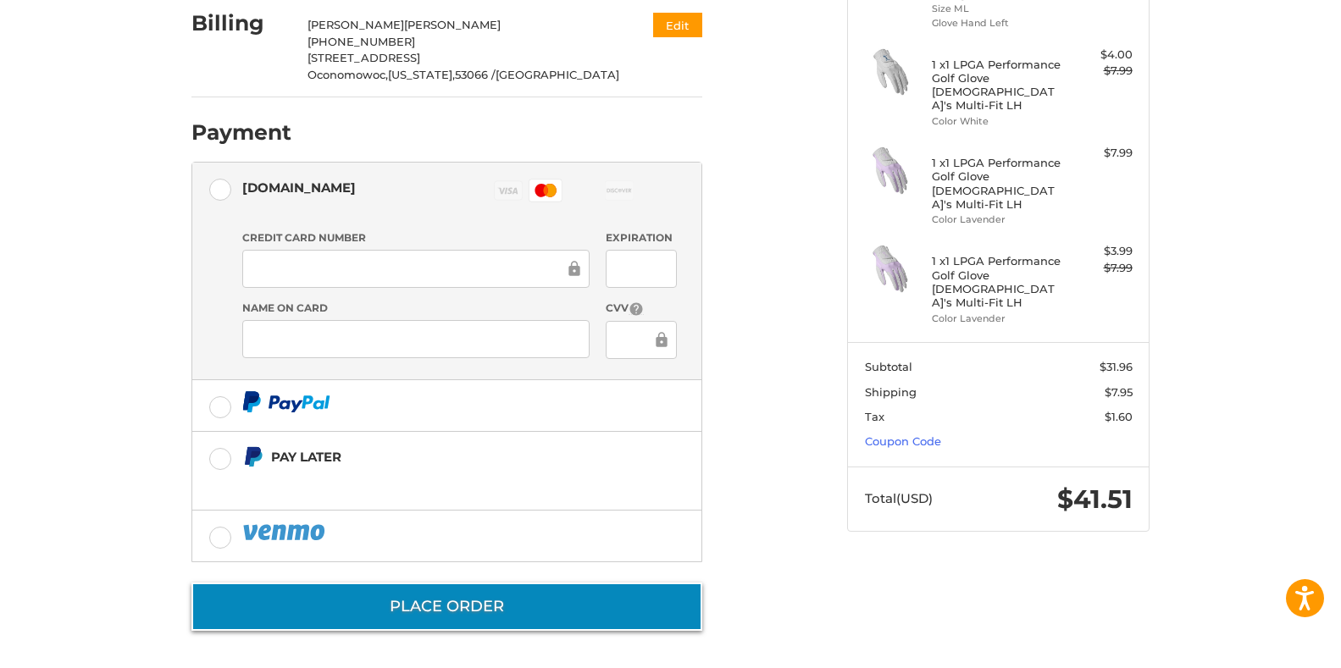  I want to click on span: $41.51, so click(1095, 499).